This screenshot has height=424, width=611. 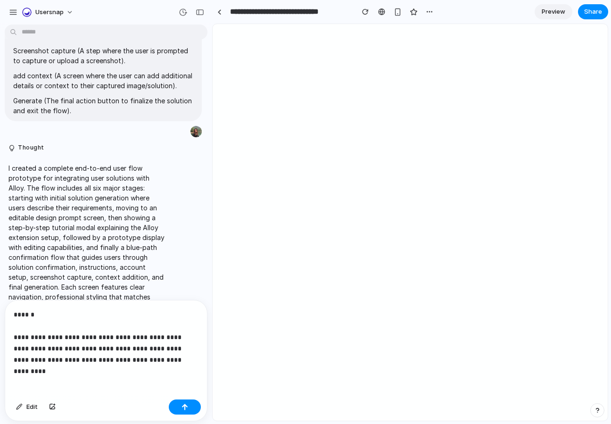 I want to click on a: Preview, so click(x=554, y=12).